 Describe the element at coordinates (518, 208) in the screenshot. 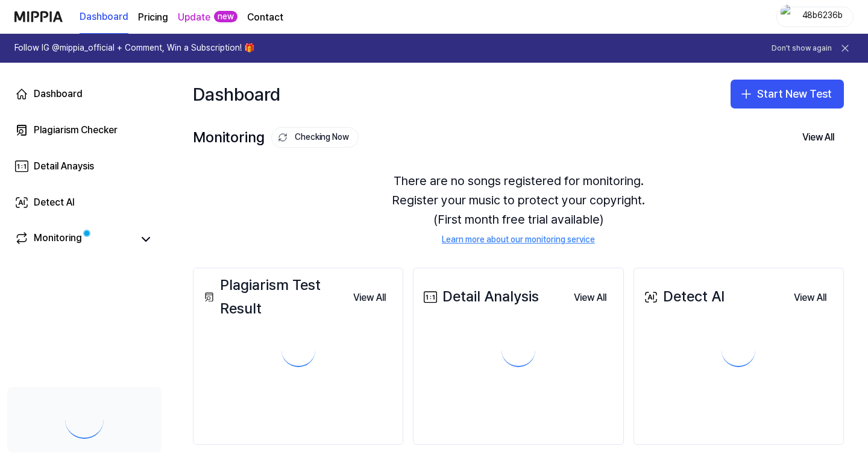

I see `div: There are no songs registered for monitoring. Register your music to protect your copyright. (Fir...` at that location.